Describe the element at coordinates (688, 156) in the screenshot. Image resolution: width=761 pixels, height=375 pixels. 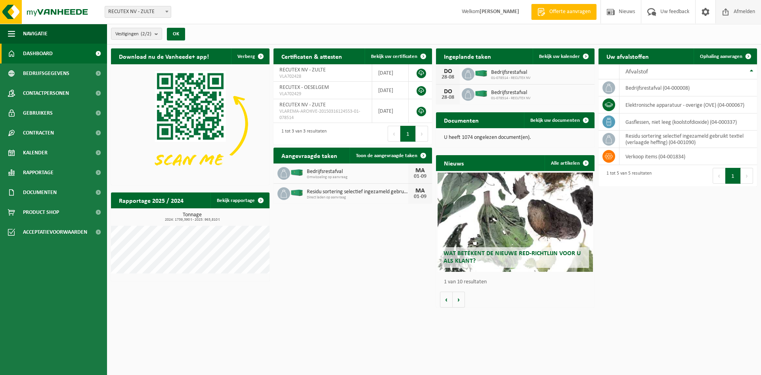
I see `td: verkoop items (04-001834)` at that location.